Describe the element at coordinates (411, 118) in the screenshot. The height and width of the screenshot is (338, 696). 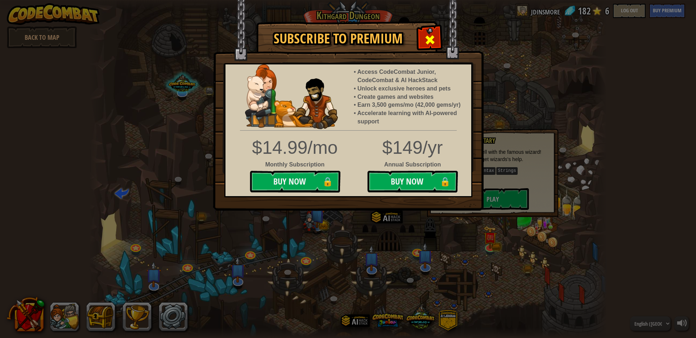
I see `li: Accelerate learning with AI-powered support` at that location.